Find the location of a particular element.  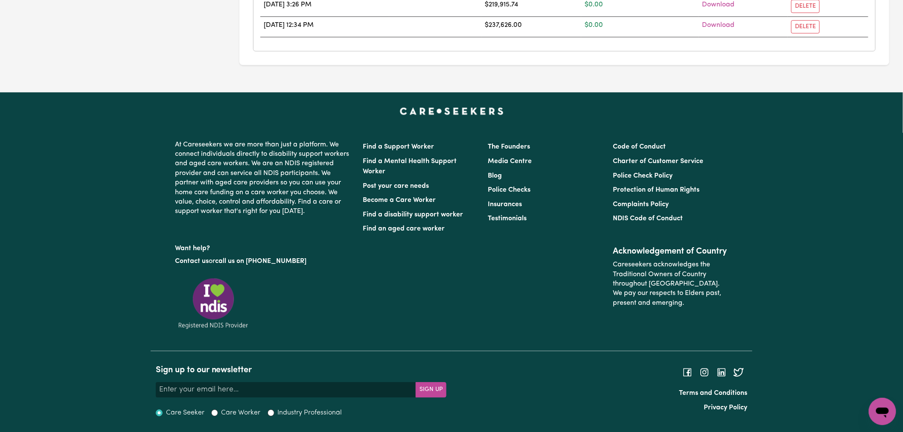

a: Privacy Policy is located at coordinates (725, 407).